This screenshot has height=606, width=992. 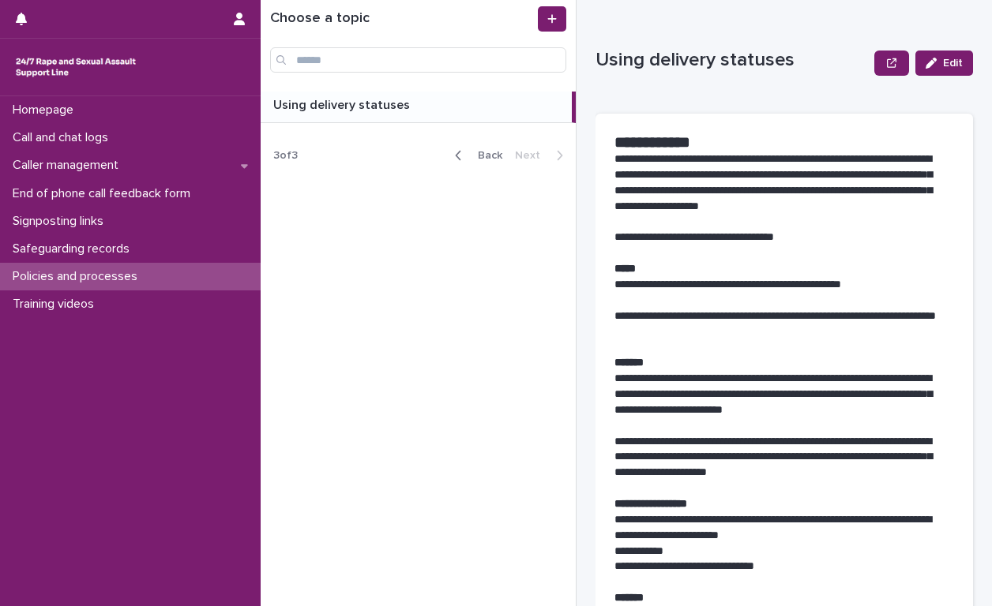 What do you see at coordinates (285, 156) in the screenshot?
I see `p: 3 of 3` at bounding box center [285, 156].